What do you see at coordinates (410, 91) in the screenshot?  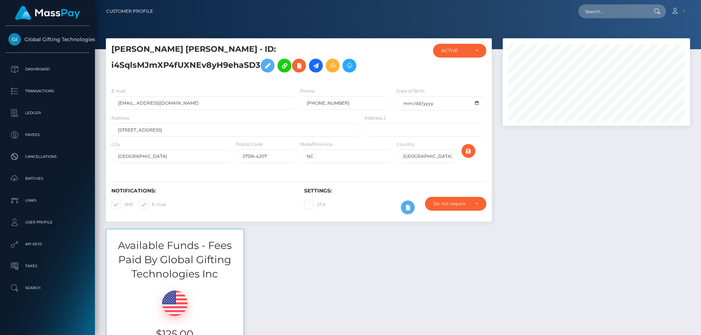 I see `label: Date of Birth` at bounding box center [410, 91].